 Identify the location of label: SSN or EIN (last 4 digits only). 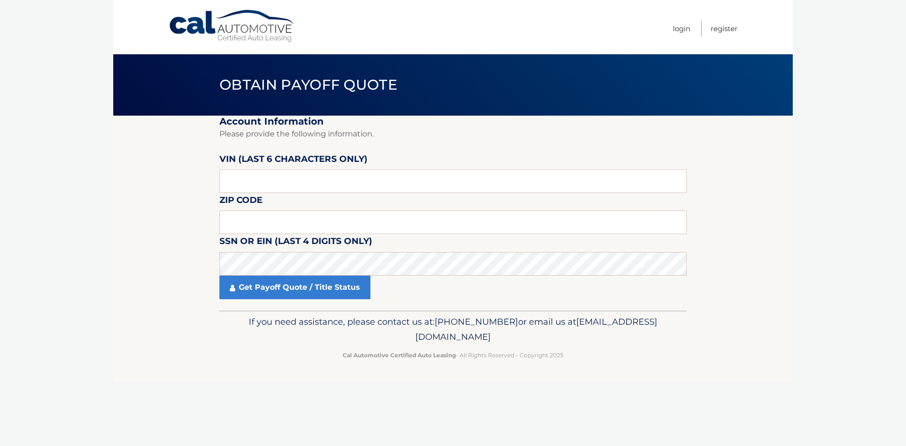
(296, 243).